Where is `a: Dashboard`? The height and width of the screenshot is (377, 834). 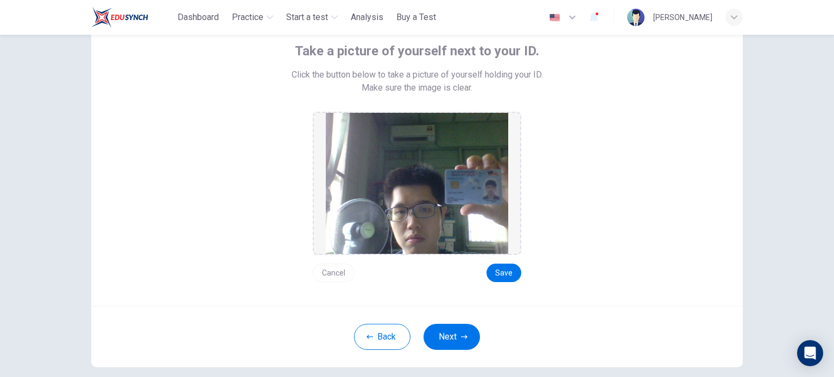 a: Dashboard is located at coordinates (198, 17).